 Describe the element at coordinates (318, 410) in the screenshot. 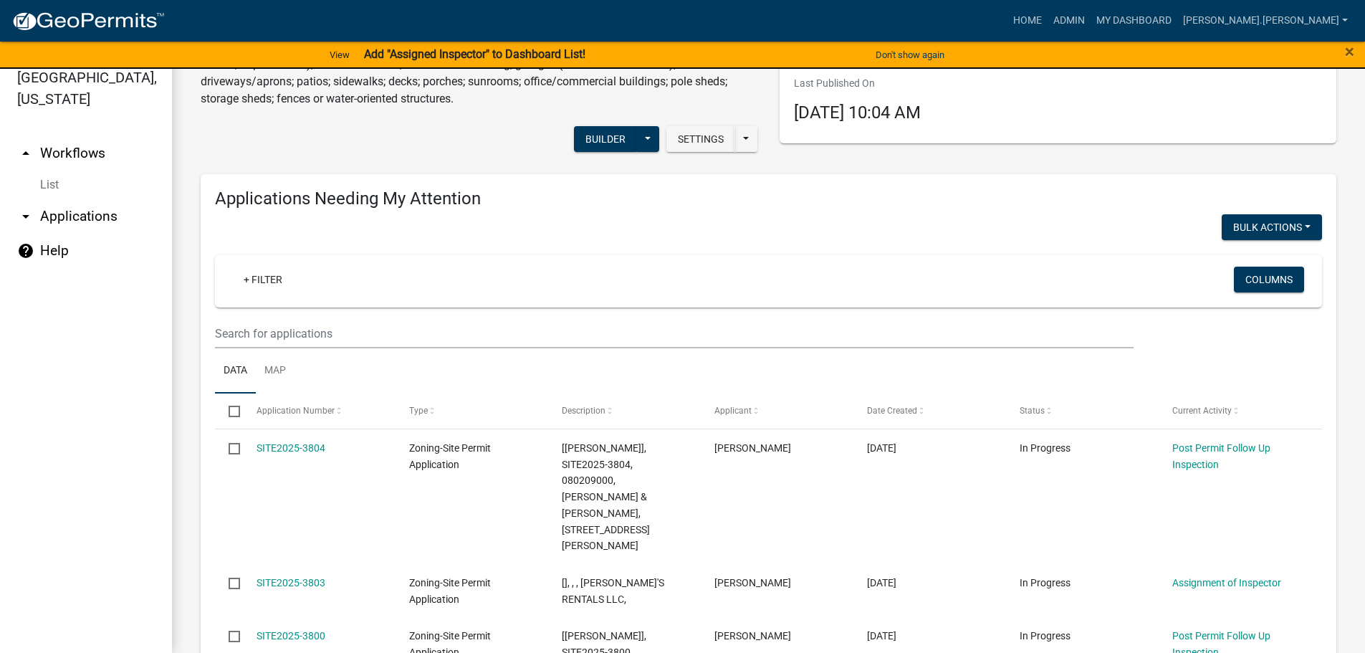

I see `datatable-header-cell: Application Number` at that location.